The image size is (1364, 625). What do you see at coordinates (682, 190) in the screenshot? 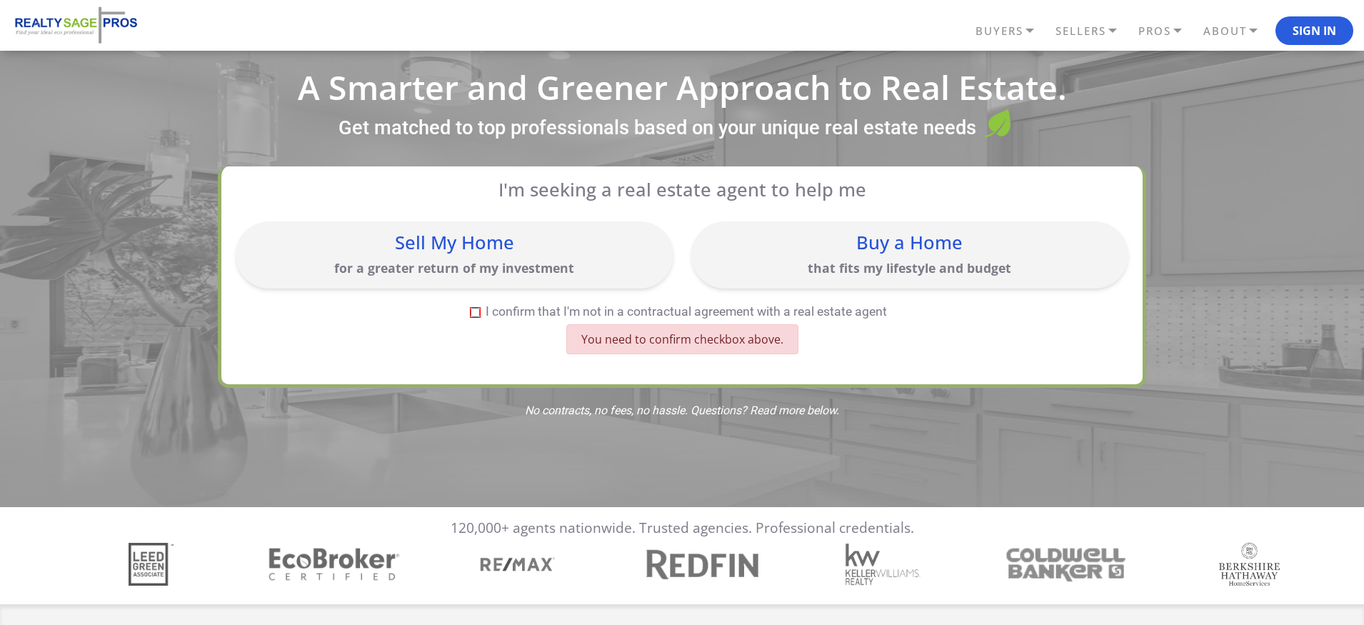
I see `p: I'm seeking a real estate agent to help me` at bounding box center [682, 190].